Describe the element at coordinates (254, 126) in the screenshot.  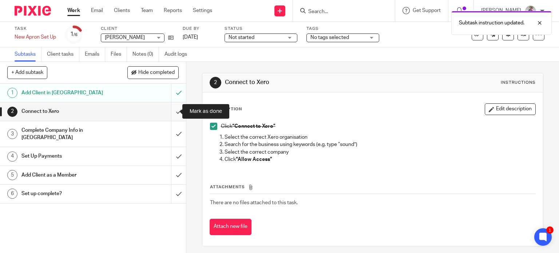
I see `strong: “Connect to Xero”` at that location.